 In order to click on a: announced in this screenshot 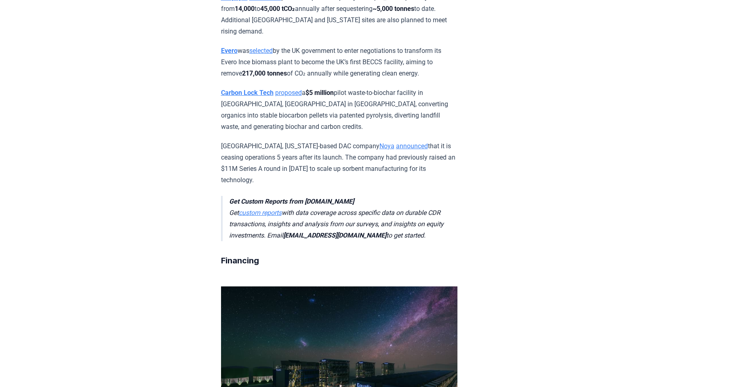, I will do `click(412, 146)`.